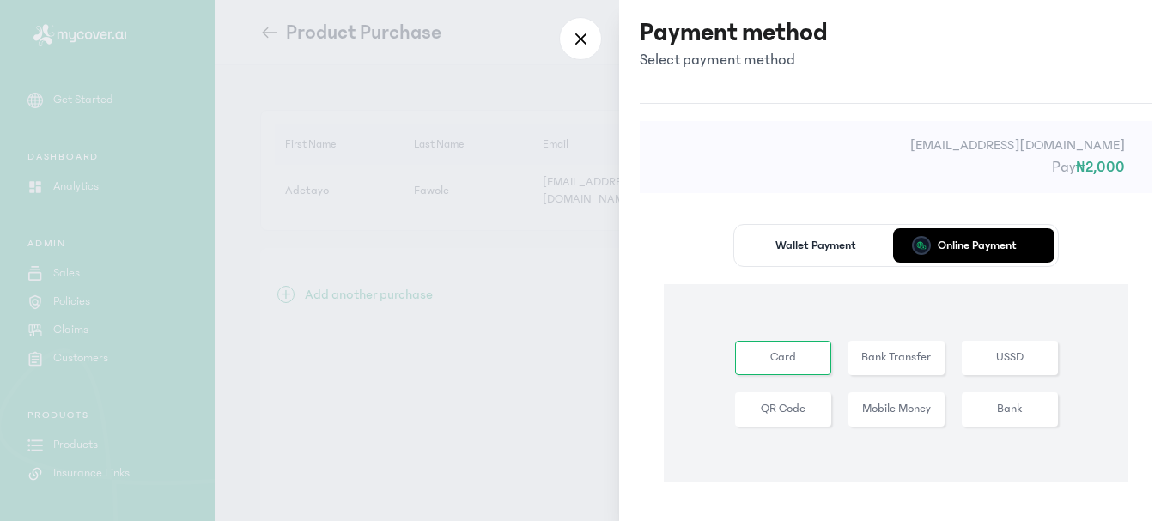 The width and height of the screenshot is (1173, 521). What do you see at coordinates (1010, 358) in the screenshot?
I see `button: USSD` at bounding box center [1010, 358].